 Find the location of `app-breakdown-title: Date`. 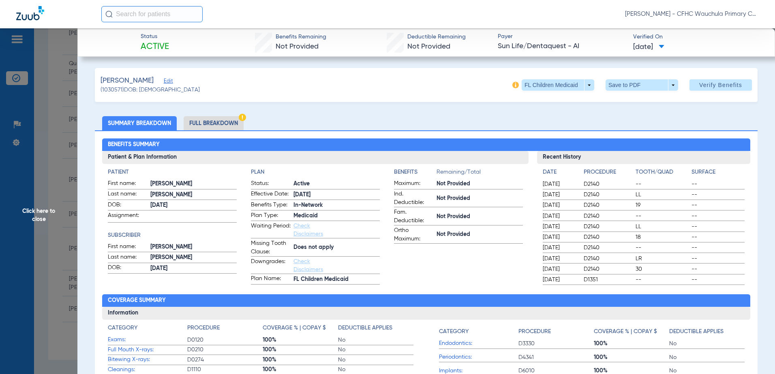

app-breakdown-title: Date is located at coordinates (559, 174).